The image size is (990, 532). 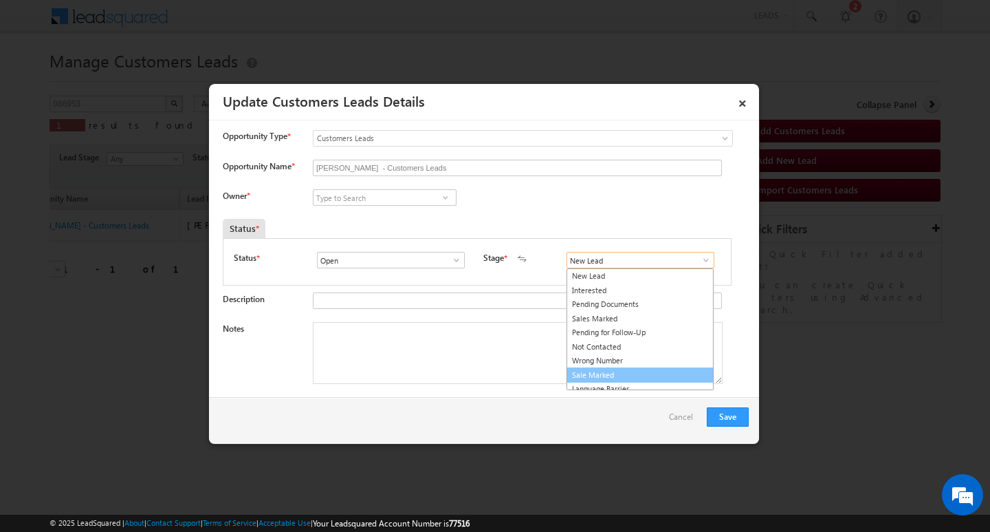 I want to click on a: Contact Support, so click(x=173, y=522).